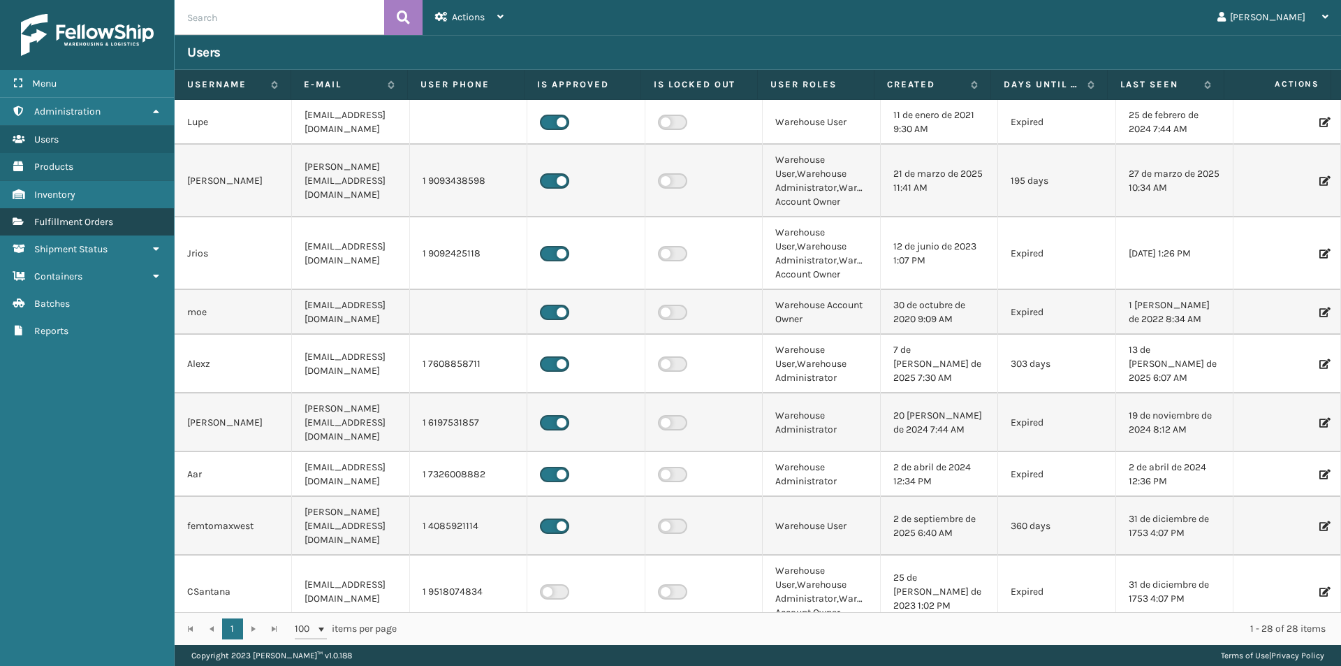 The height and width of the screenshot is (666, 1341). I want to click on td: 303 days, so click(1057, 364).